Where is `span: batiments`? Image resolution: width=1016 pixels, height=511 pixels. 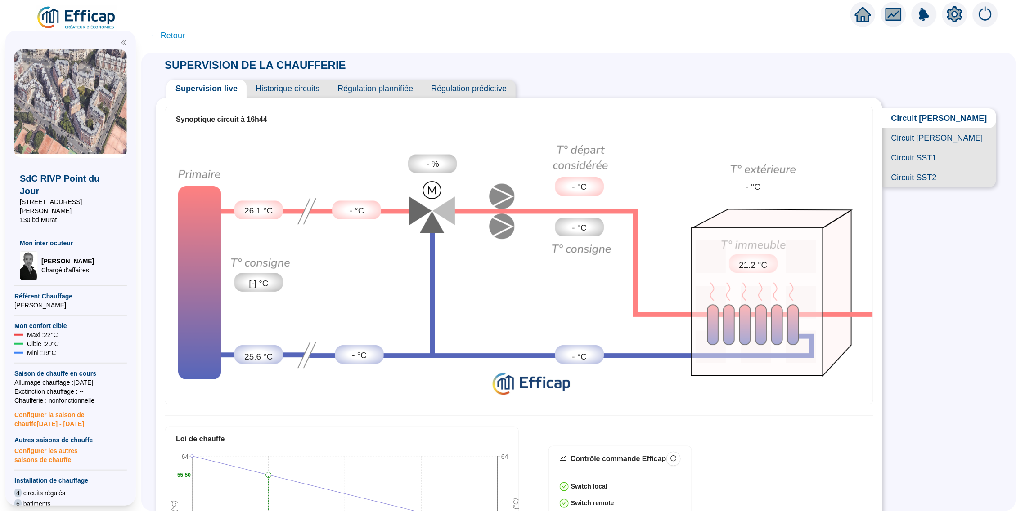 span: batiments is located at coordinates (37, 504).